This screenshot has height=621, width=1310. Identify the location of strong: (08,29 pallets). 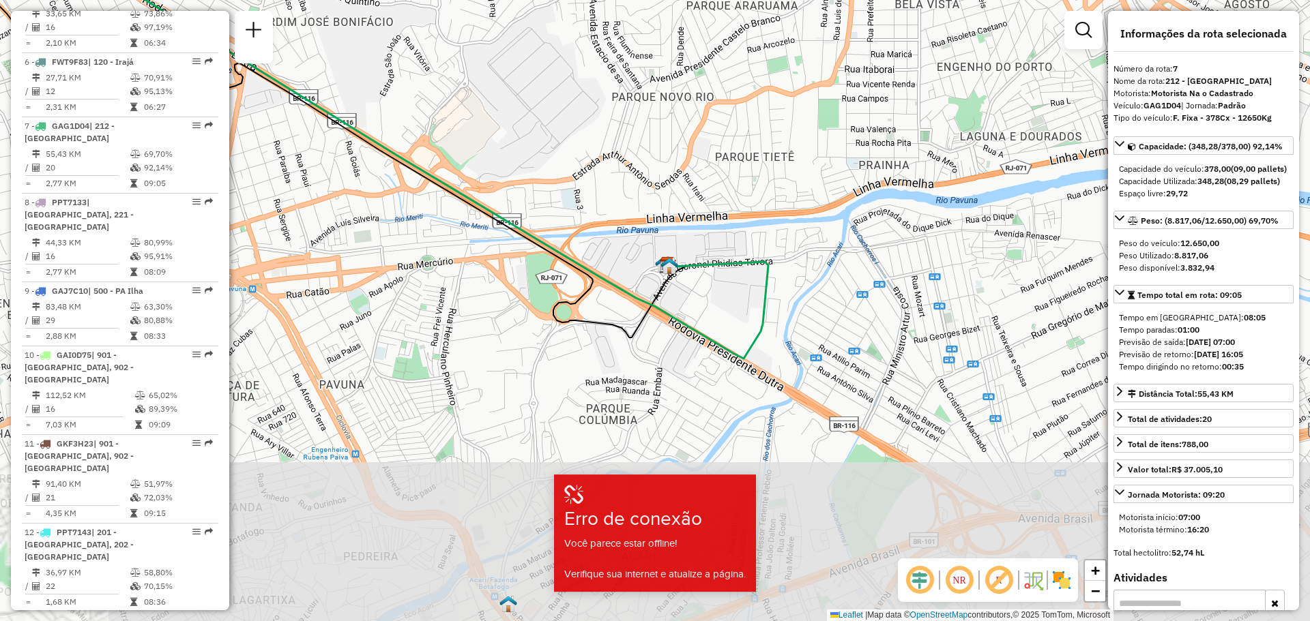
(1252, 181).